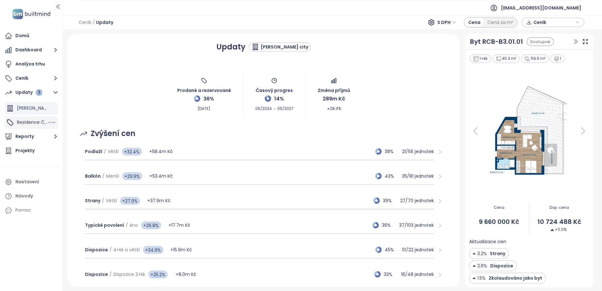 The height and width of the screenshot is (291, 602). Describe the element at coordinates (29, 92) in the screenshot. I see `div: Updaty` at that location.